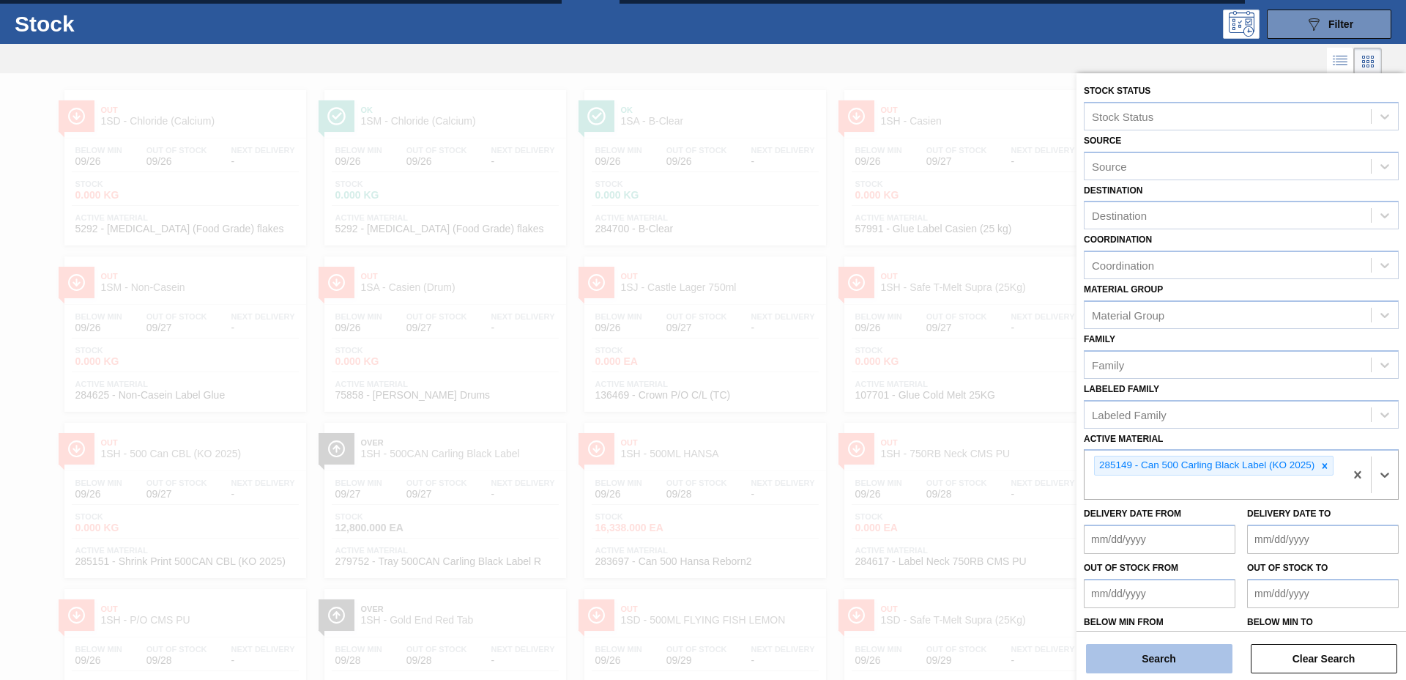 The image size is (1406, 680). Describe the element at coordinates (1340, 62) in the screenshot. I see `div: List Vision` at that location.